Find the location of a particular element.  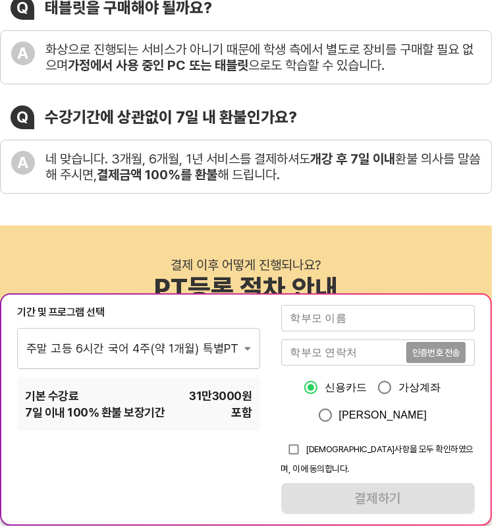

div: PT등록 절차 안내 is located at coordinates (246, 288).